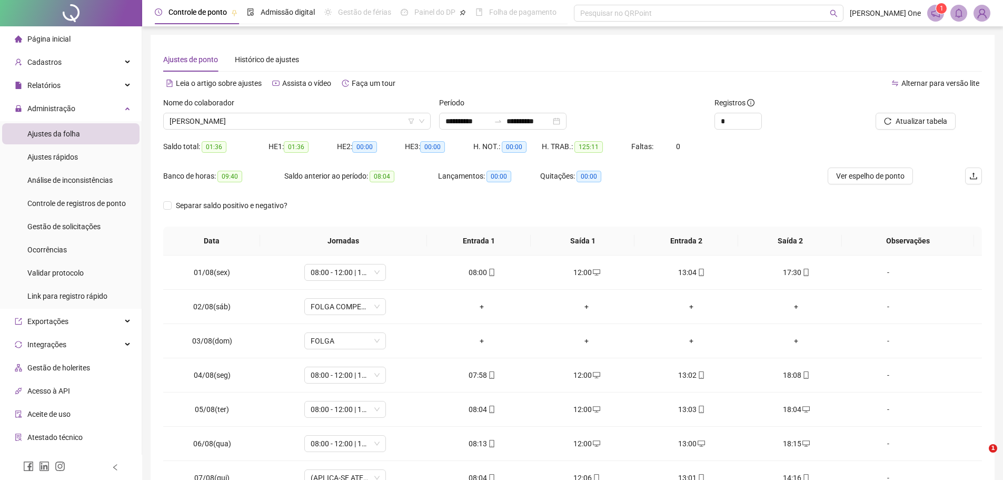 The image size is (1003, 480). I want to click on span: Ajustes da folha, so click(54, 134).